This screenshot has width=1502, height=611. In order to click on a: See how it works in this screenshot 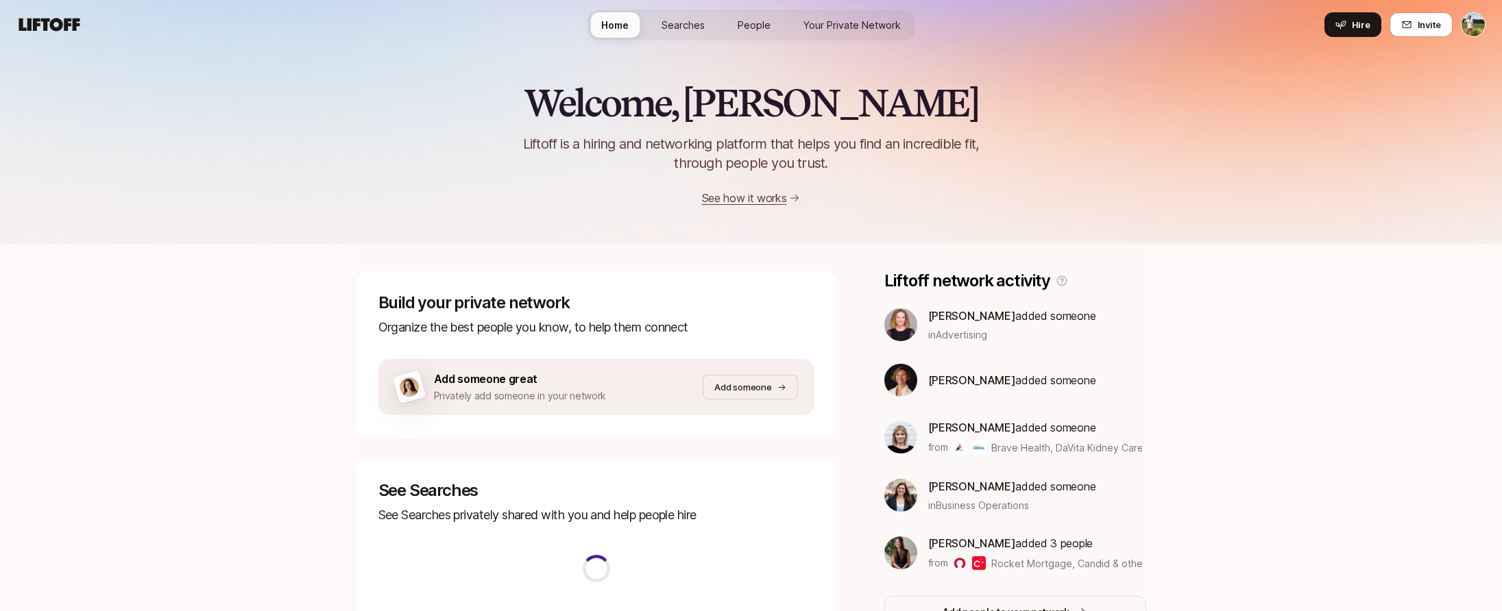, I will do `click(744, 198)`.